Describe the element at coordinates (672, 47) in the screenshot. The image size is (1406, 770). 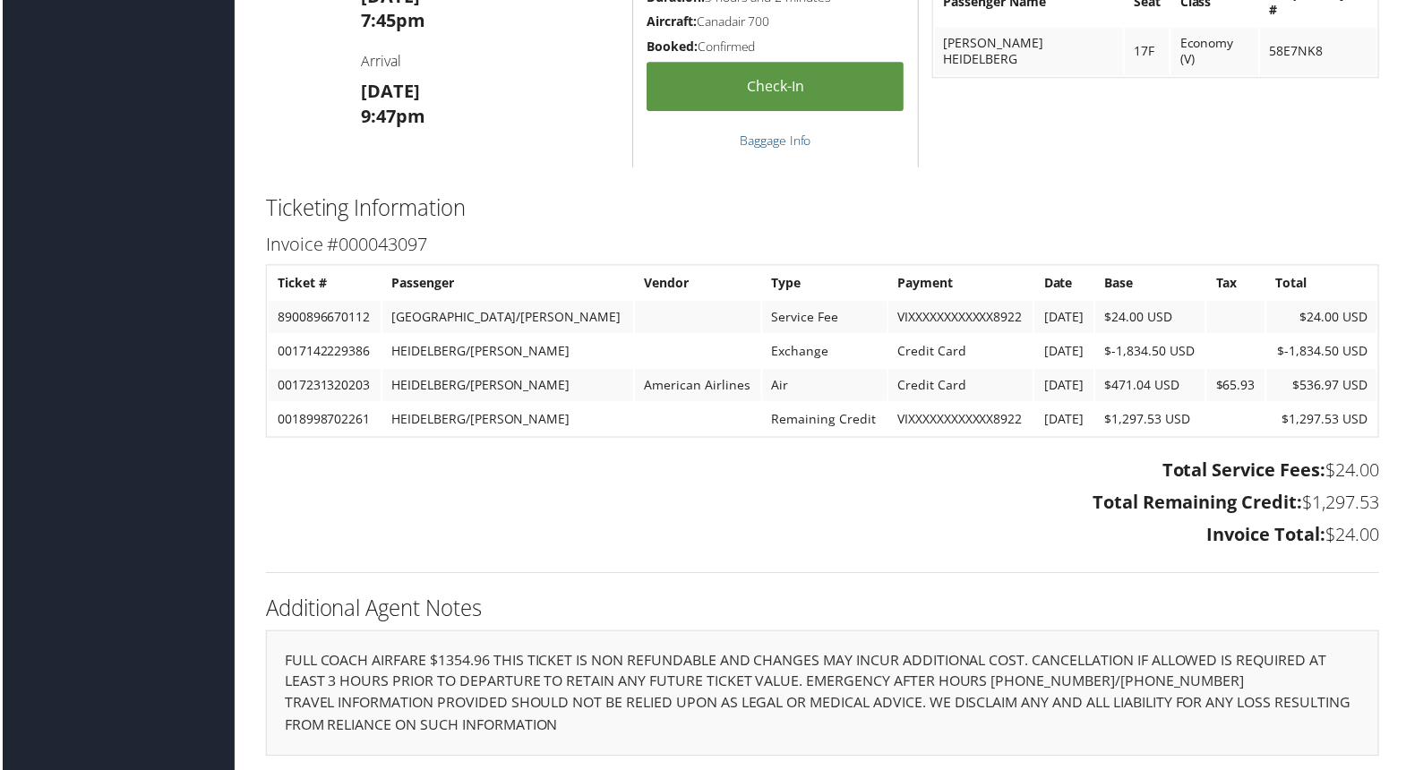
I see `strong: Booked:` at that location.